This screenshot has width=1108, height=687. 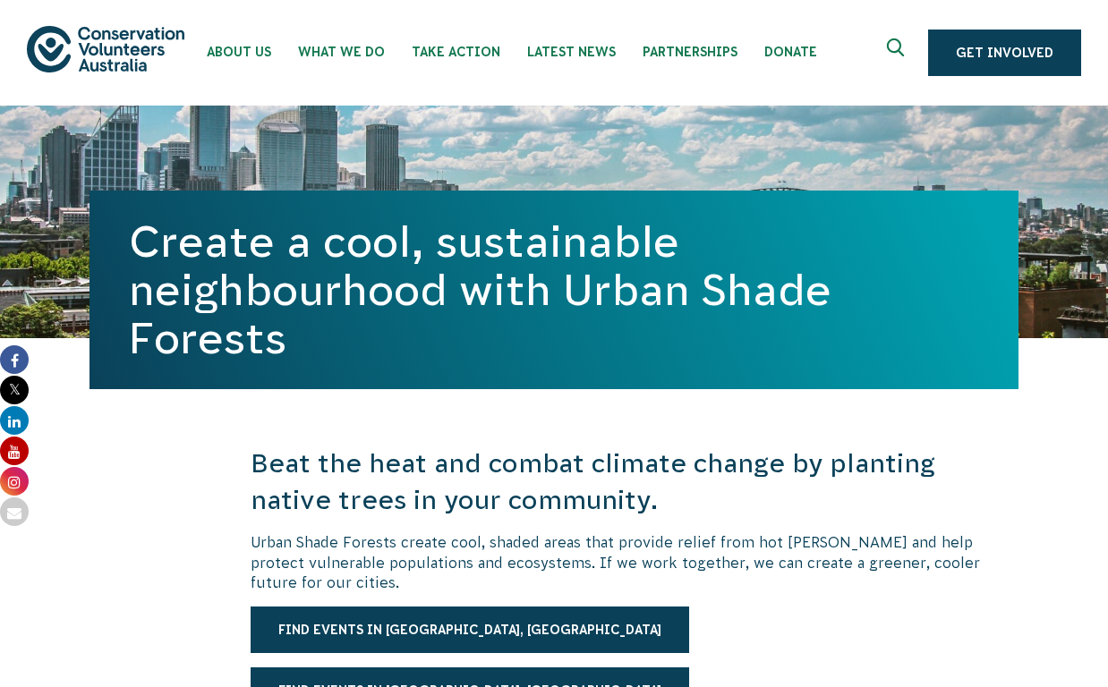 What do you see at coordinates (239, 52) in the screenshot?
I see `span: About Us` at bounding box center [239, 52].